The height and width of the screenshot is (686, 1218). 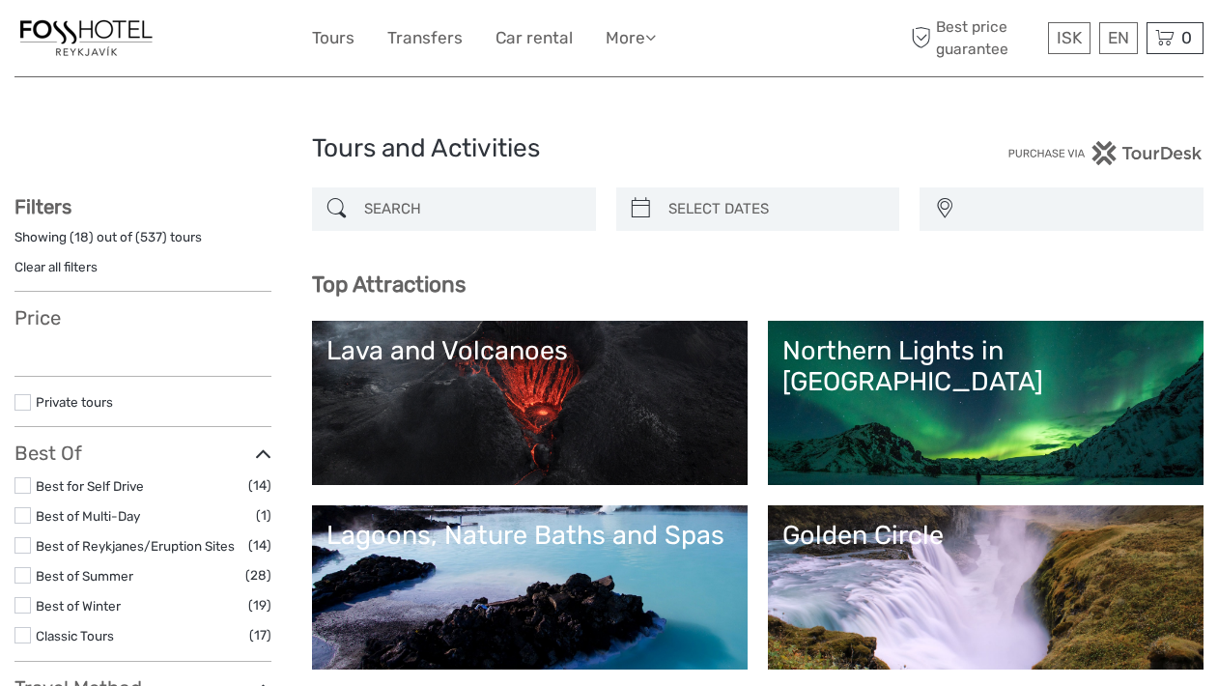 I want to click on a: Best of Winter, so click(x=78, y=606).